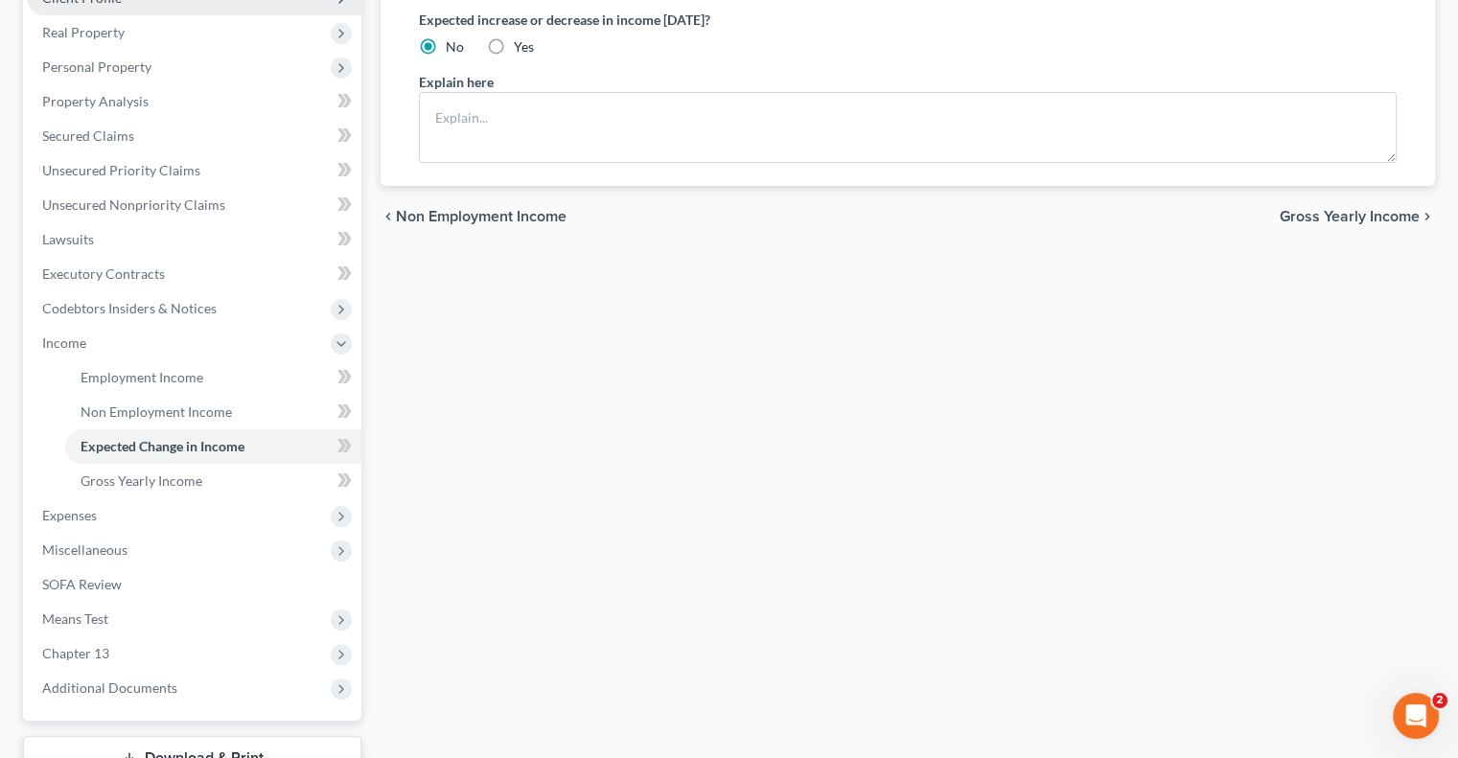 The height and width of the screenshot is (758, 1458). I want to click on i: chevron_right, so click(1428, 217).